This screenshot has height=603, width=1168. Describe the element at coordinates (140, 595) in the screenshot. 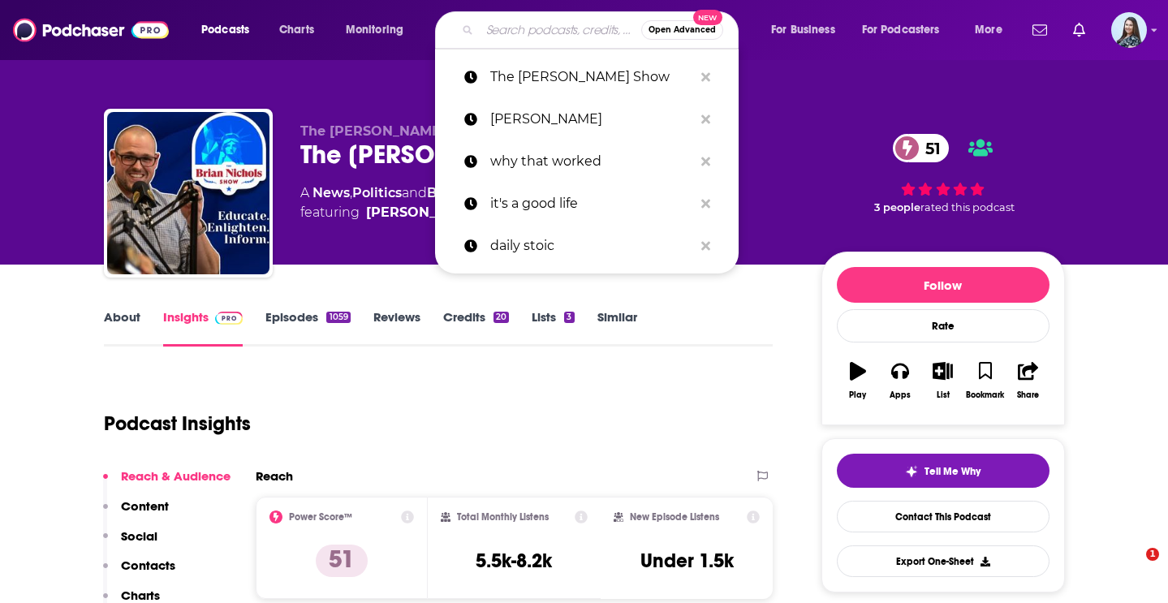

I see `p: Charts` at that location.